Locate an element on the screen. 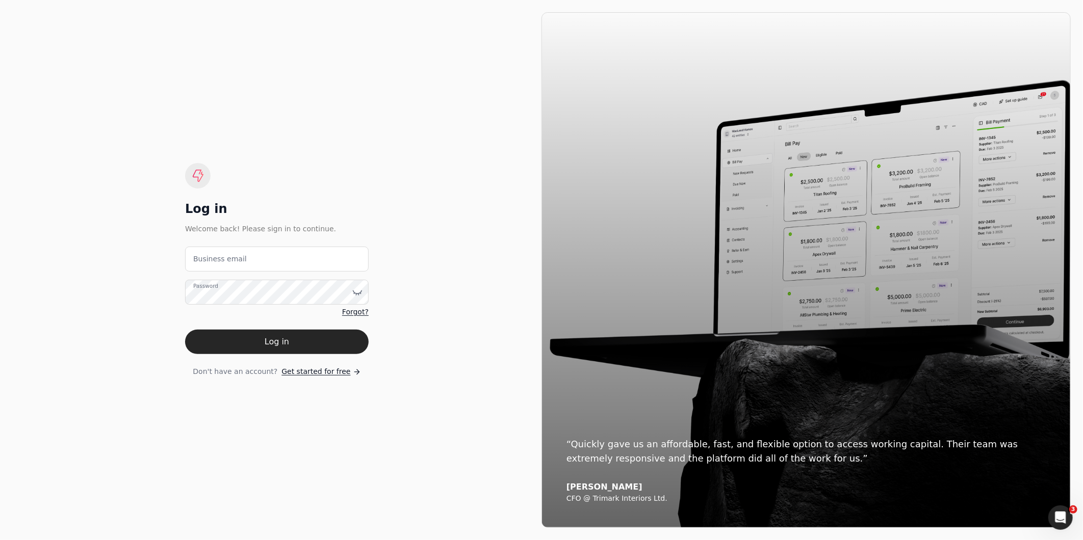 The height and width of the screenshot is (540, 1083). span: Forgot? is located at coordinates (355, 312).